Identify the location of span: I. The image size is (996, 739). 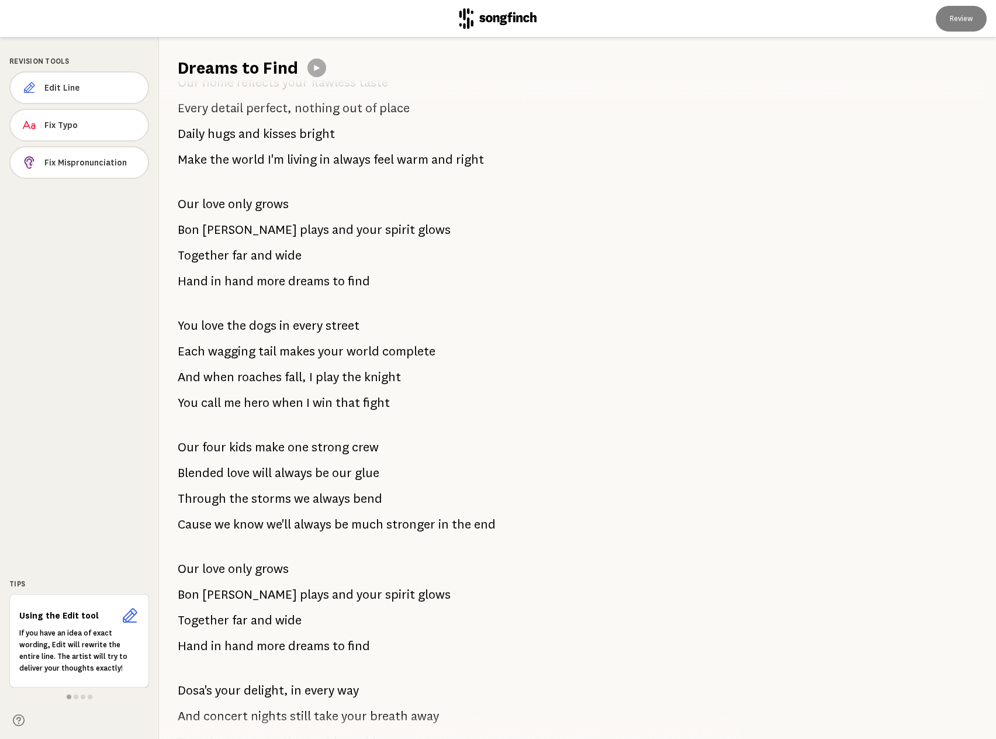
(311, 377).